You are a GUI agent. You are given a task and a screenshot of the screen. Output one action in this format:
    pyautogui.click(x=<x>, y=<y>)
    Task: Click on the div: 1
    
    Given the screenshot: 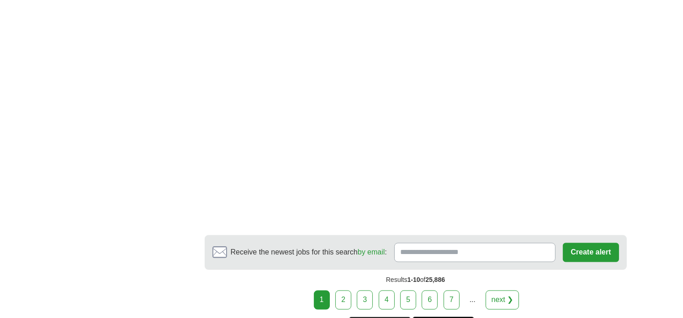 What is the action you would take?
    pyautogui.click(x=322, y=300)
    